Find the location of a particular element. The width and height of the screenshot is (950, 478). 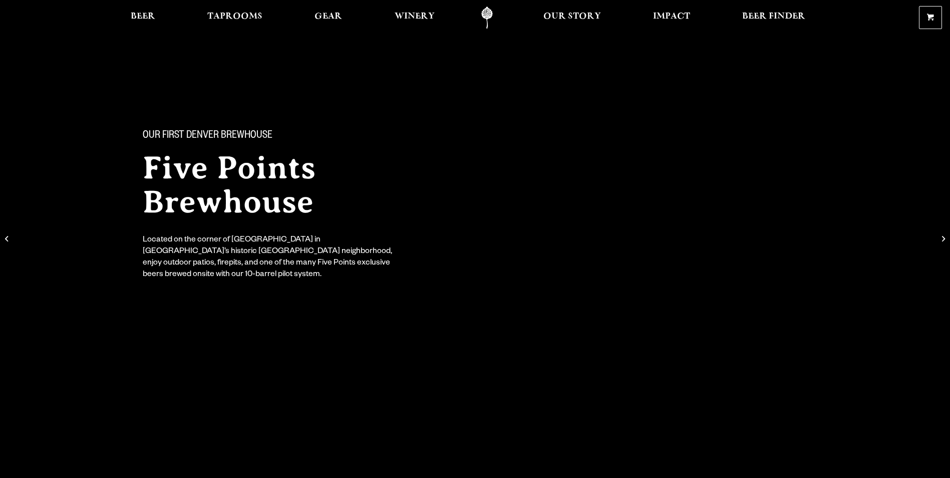

span: Our First Denver Brewhouse is located at coordinates (207, 136).